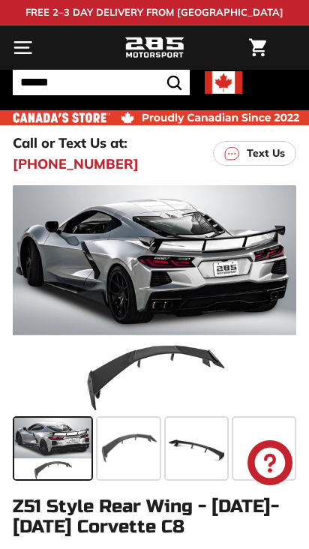  Describe the element at coordinates (270, 464) in the screenshot. I see `inbox-online-store-chat: Shopify online store chat` at that location.